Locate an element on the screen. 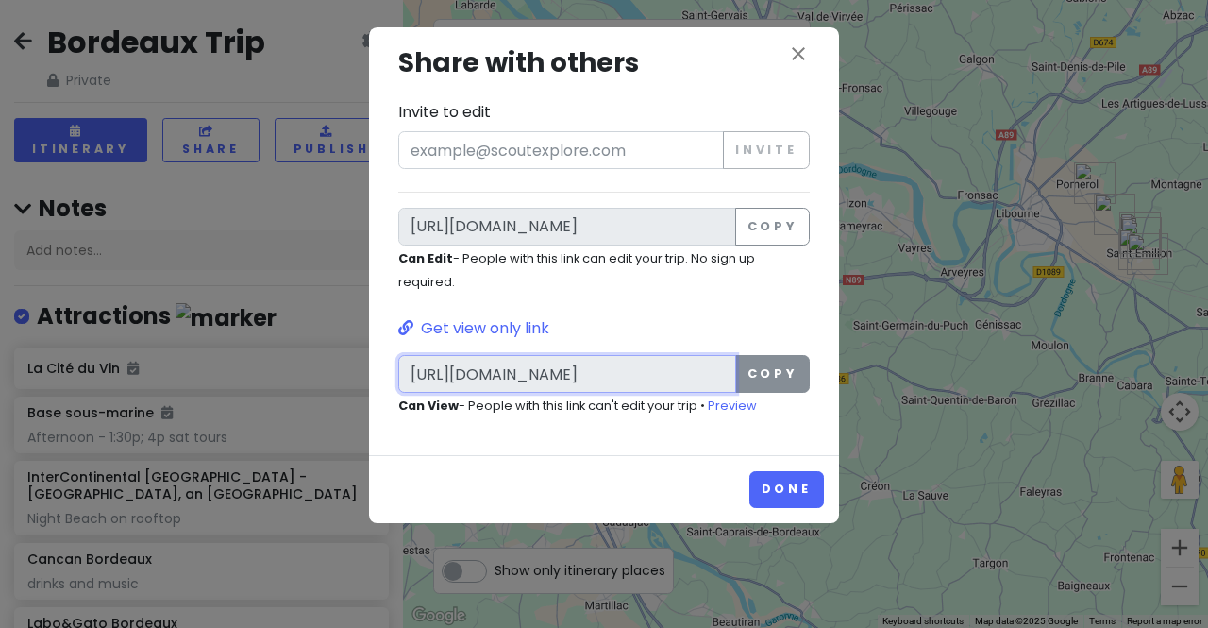 The width and height of the screenshot is (1208, 628). a: Preview is located at coordinates (733, 405).